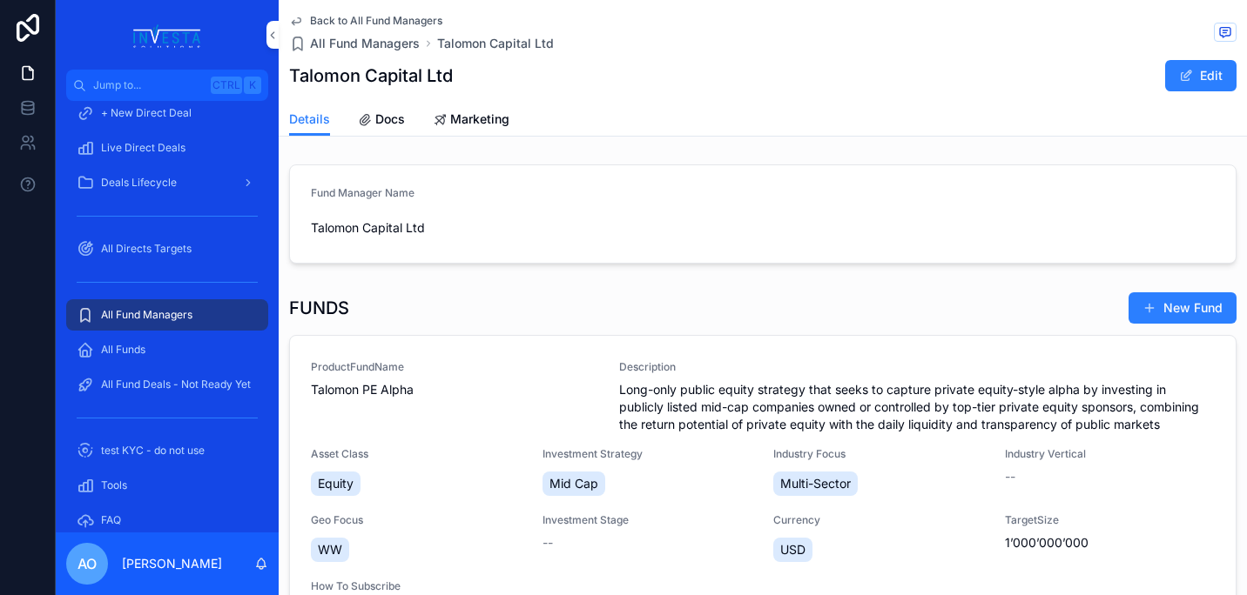 This screenshot has height=595, width=1247. I want to click on a: New Fund, so click(1182, 308).